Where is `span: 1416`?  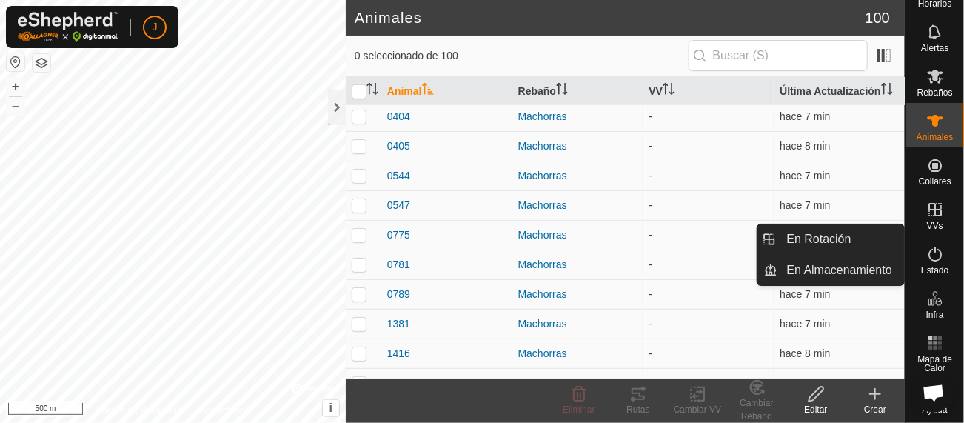 span: 1416 is located at coordinates (398, 353).